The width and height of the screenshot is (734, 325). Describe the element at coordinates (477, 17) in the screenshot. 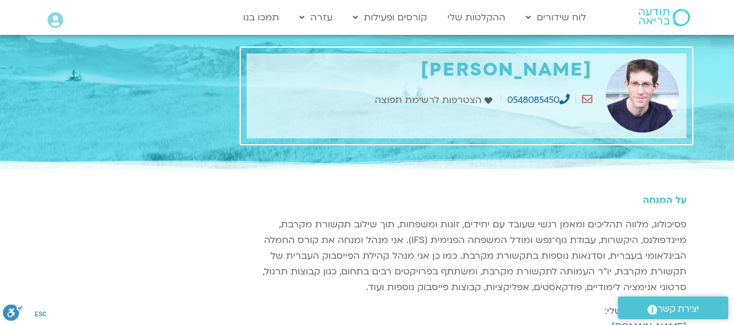

I see `a: ההקלטות שלי` at that location.